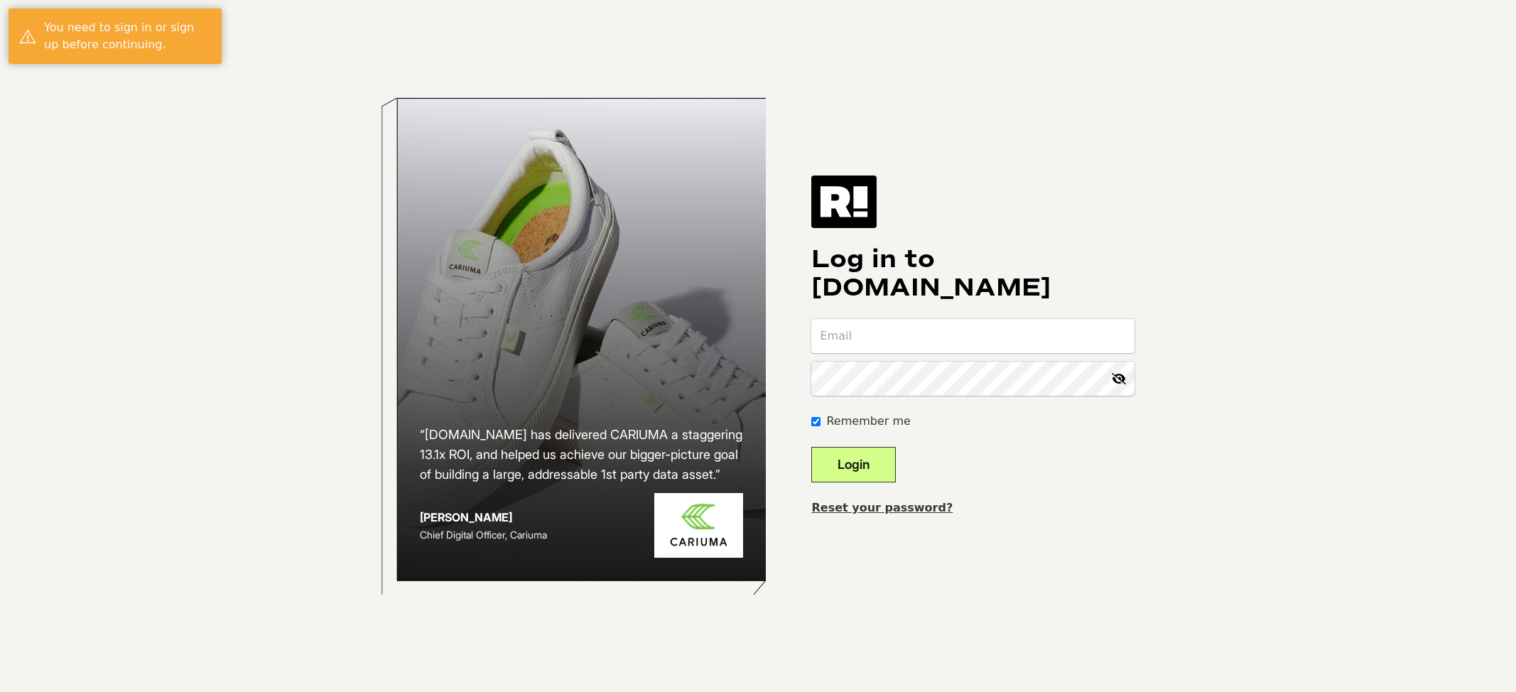 Image resolution: width=1516 pixels, height=692 pixels. I want to click on label: Remember me, so click(868, 421).